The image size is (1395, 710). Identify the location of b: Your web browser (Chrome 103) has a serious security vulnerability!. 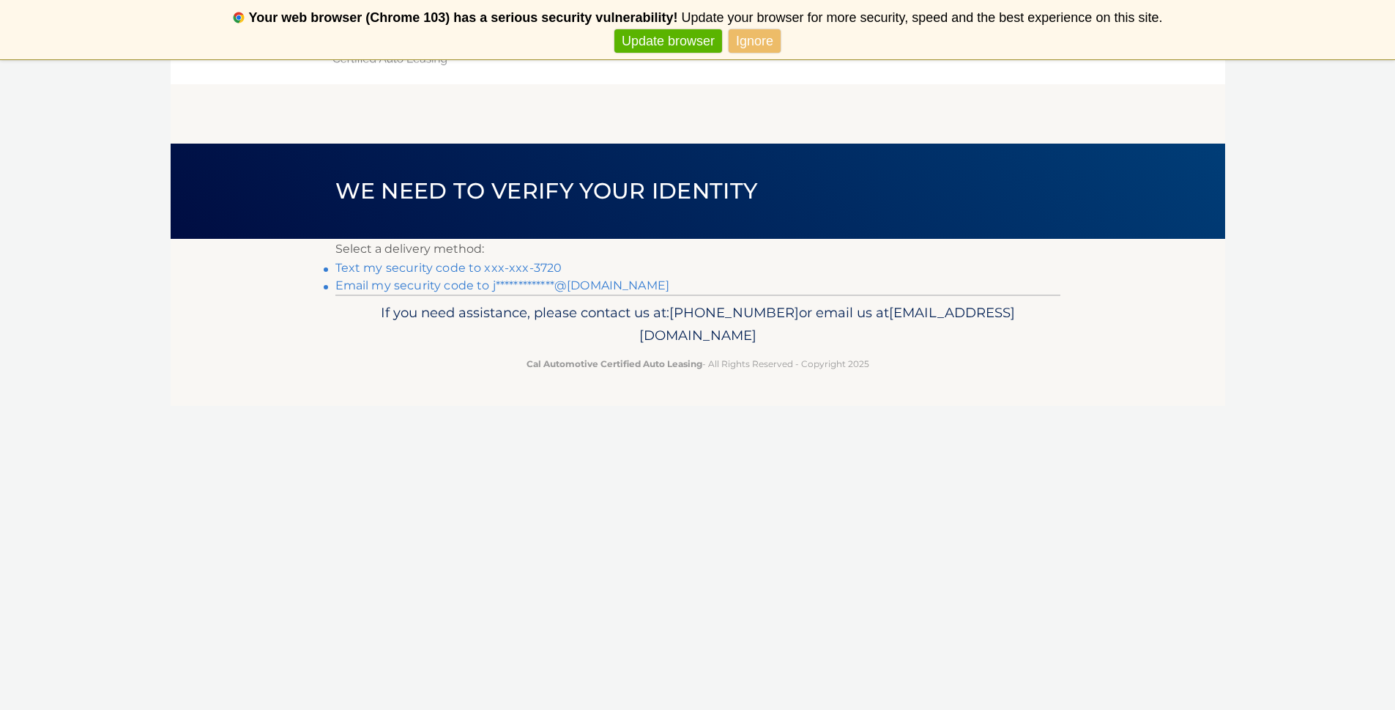
(464, 18).